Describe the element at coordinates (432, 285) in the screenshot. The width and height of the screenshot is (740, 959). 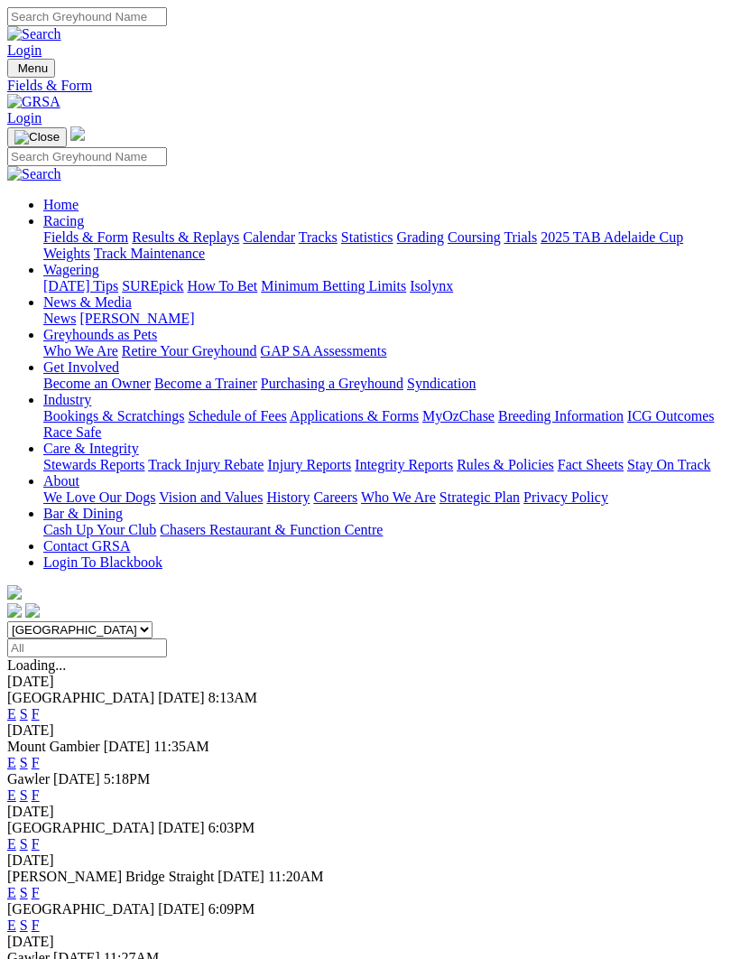
I see `a: Isolynx` at that location.